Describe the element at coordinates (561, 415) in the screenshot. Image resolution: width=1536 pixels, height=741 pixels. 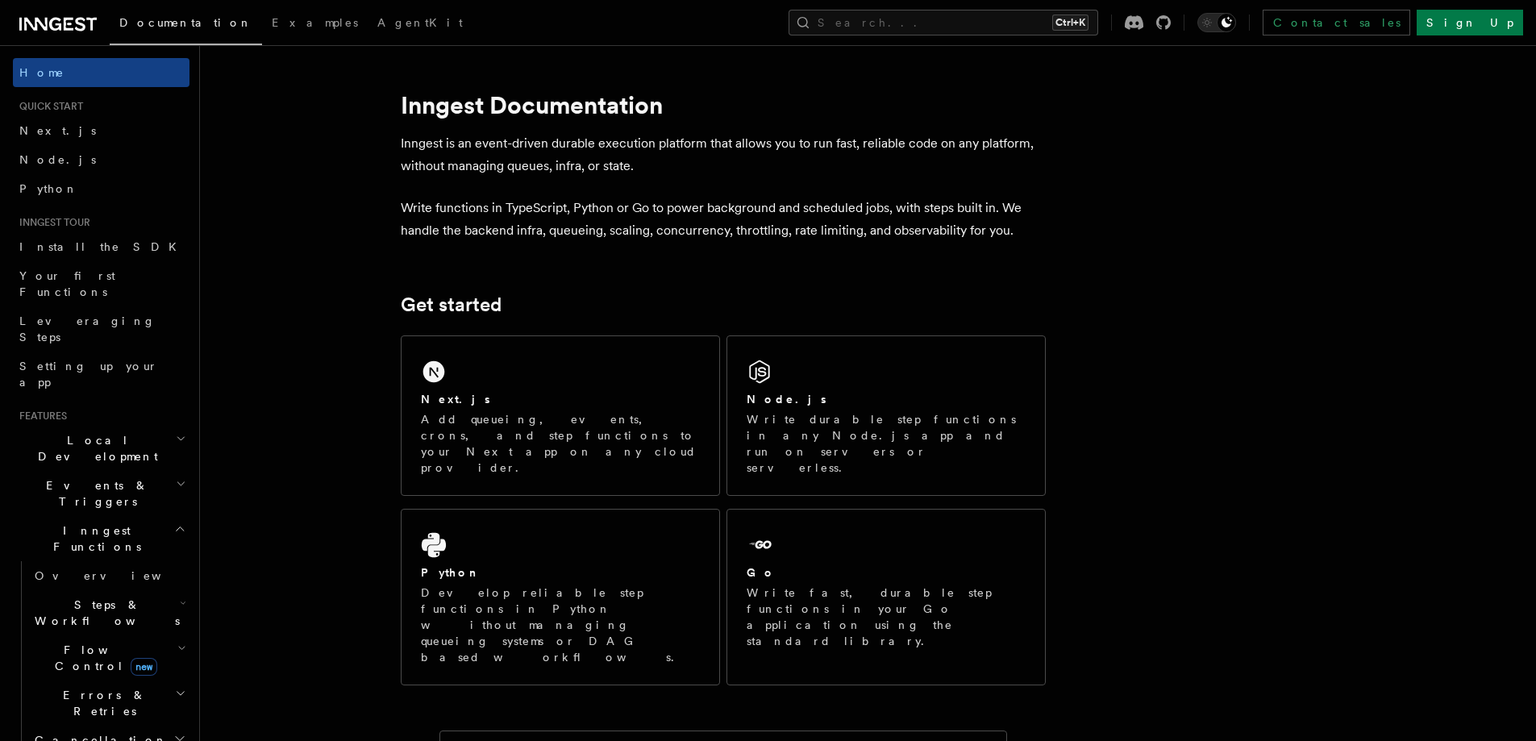
I see `a: Next.jsAdd queueing, events, crons, and step functions to your Next app on any cloud provider.` at that location.